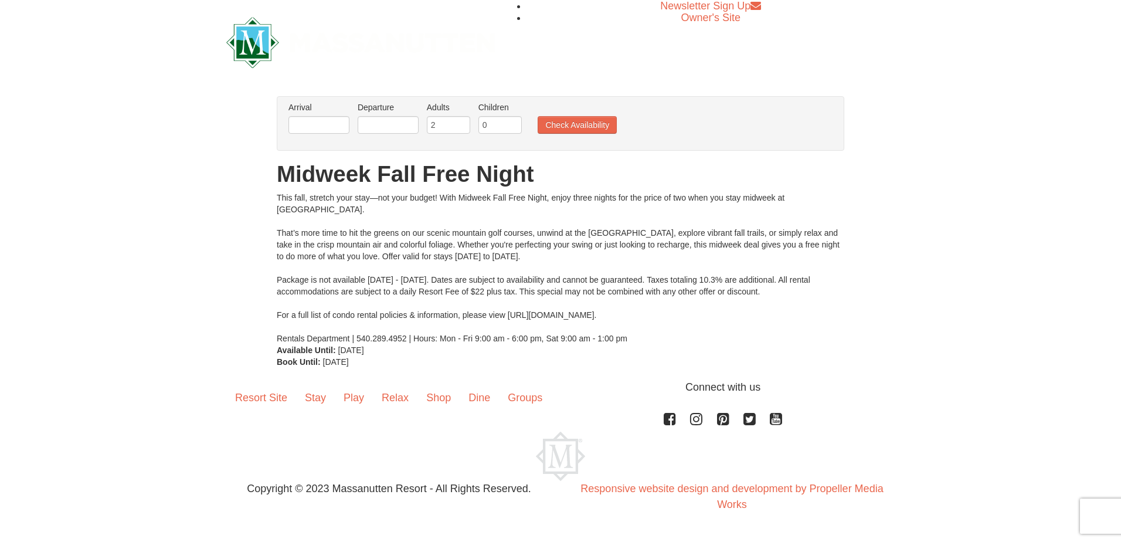 This screenshot has height=542, width=1121. What do you see at coordinates (448, 107) in the screenshot?
I see `label: Adults` at bounding box center [448, 107].